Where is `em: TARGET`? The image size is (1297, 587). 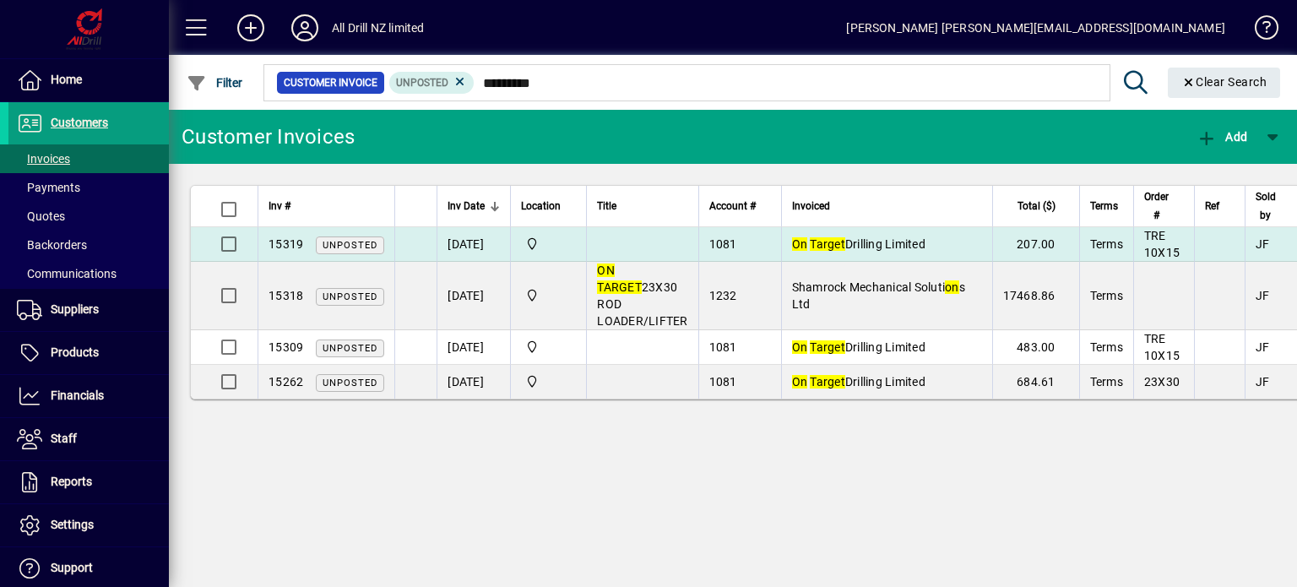
em: TARGET is located at coordinates (619, 287).